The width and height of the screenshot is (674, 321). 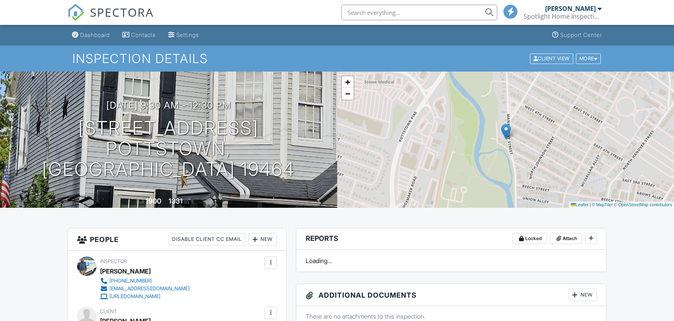 I want to click on div: More, so click(x=588, y=58).